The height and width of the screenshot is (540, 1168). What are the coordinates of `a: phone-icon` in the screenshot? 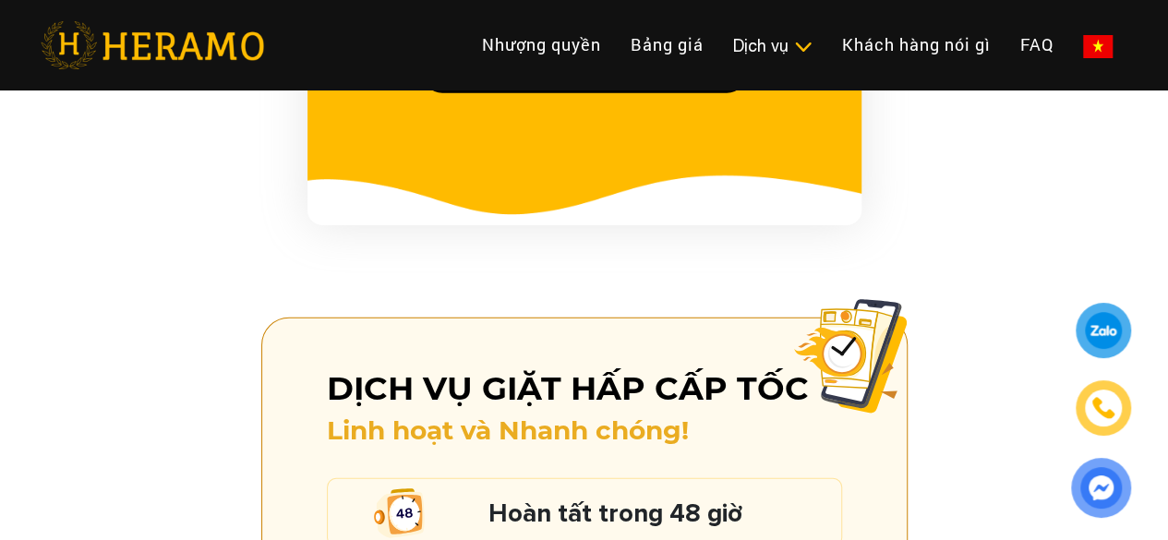 It's located at (1103, 408).